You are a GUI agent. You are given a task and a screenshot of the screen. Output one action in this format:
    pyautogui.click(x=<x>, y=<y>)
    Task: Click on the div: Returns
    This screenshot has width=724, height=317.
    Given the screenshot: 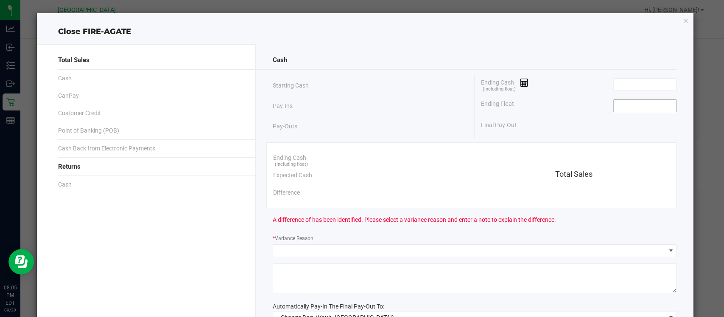 What is the action you would take?
    pyautogui.click(x=148, y=166)
    